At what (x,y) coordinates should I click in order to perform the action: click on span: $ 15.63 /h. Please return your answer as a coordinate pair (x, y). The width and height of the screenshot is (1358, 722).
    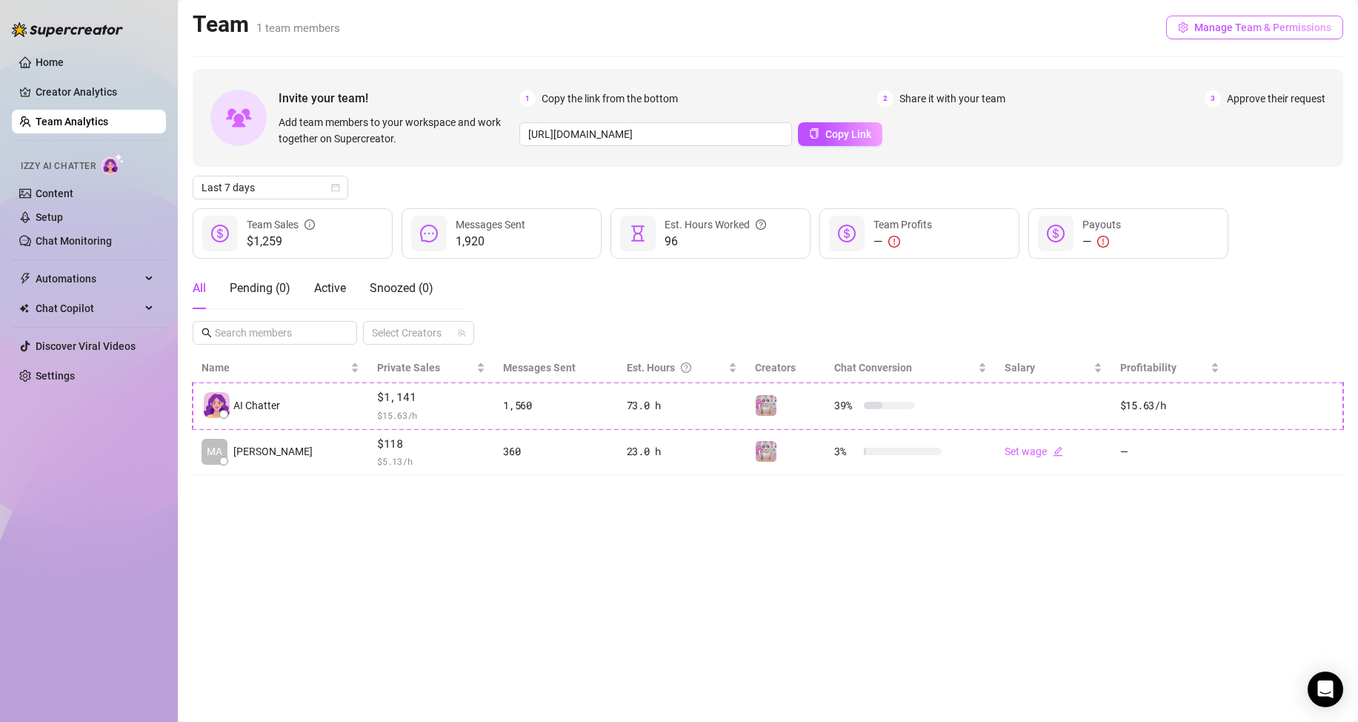
    Looking at the image, I should click on (431, 415).